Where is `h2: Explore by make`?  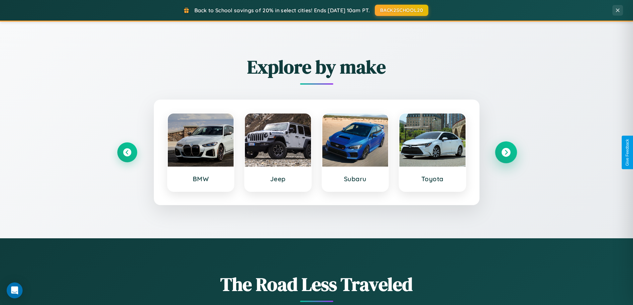
h2: Explore by make is located at coordinates (316, 67).